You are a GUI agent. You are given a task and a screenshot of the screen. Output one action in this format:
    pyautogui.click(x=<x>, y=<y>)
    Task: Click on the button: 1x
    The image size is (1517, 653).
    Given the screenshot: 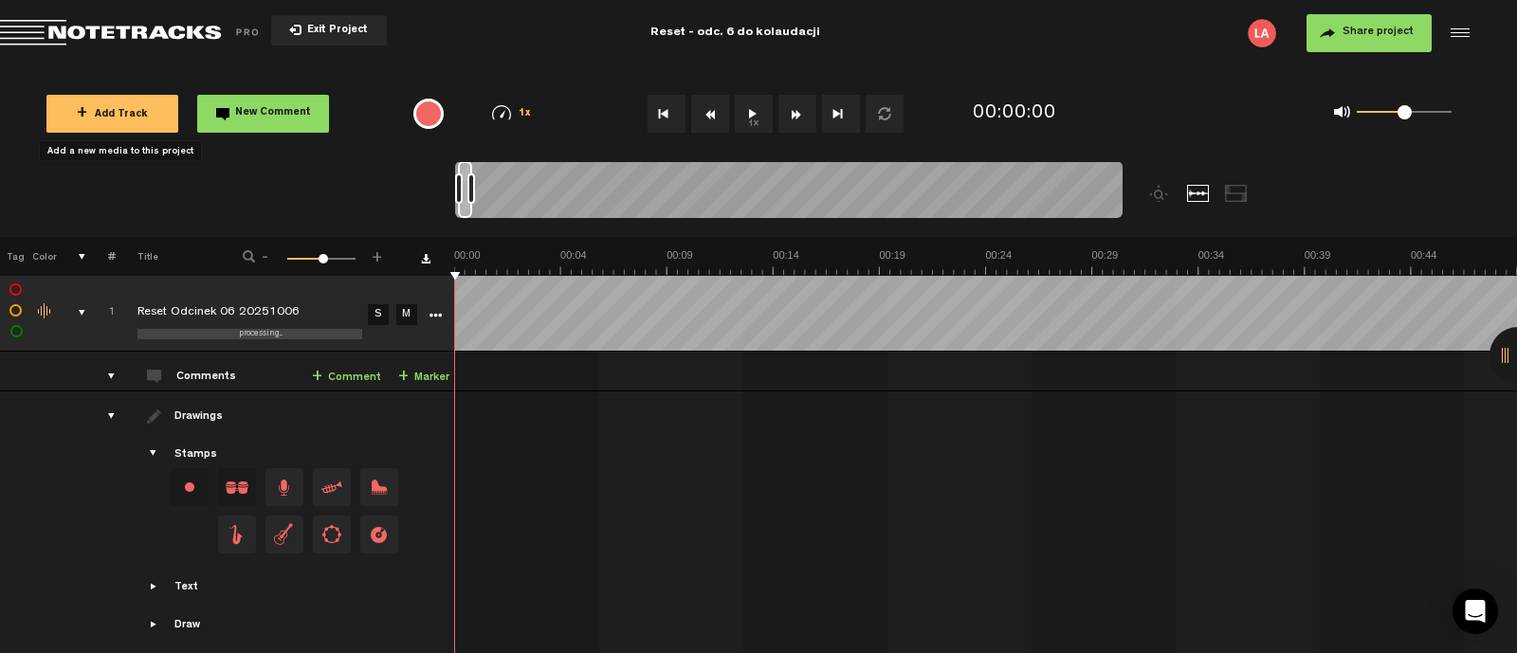 What is the action you would take?
    pyautogui.click(x=754, y=114)
    